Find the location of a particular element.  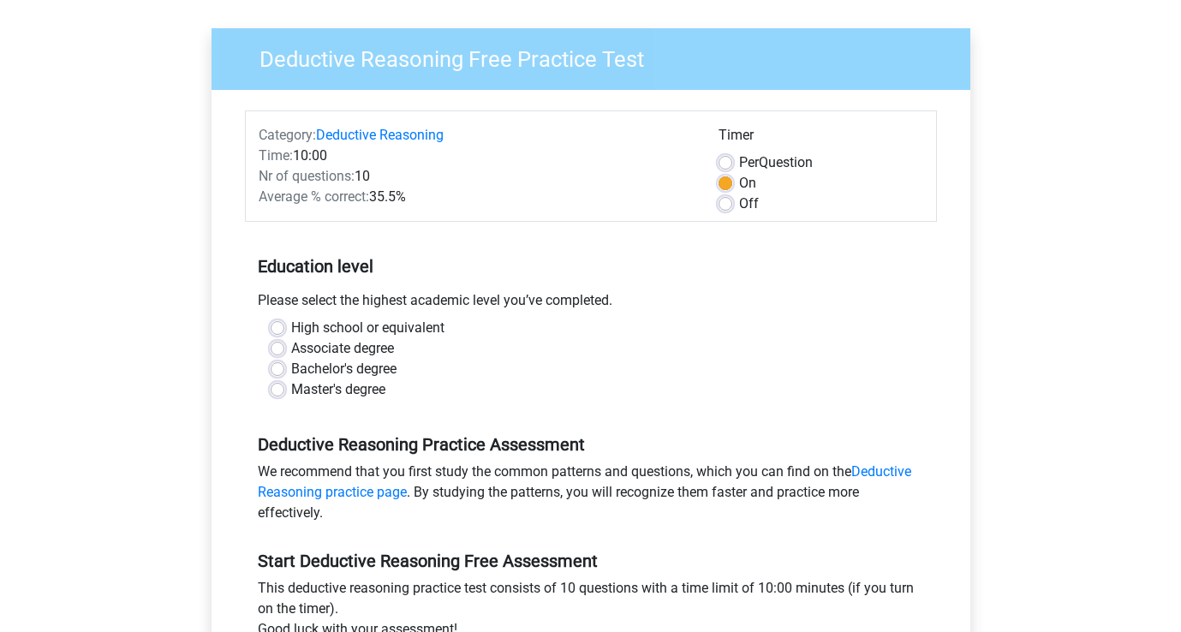

h5: Education level is located at coordinates (591, 266).